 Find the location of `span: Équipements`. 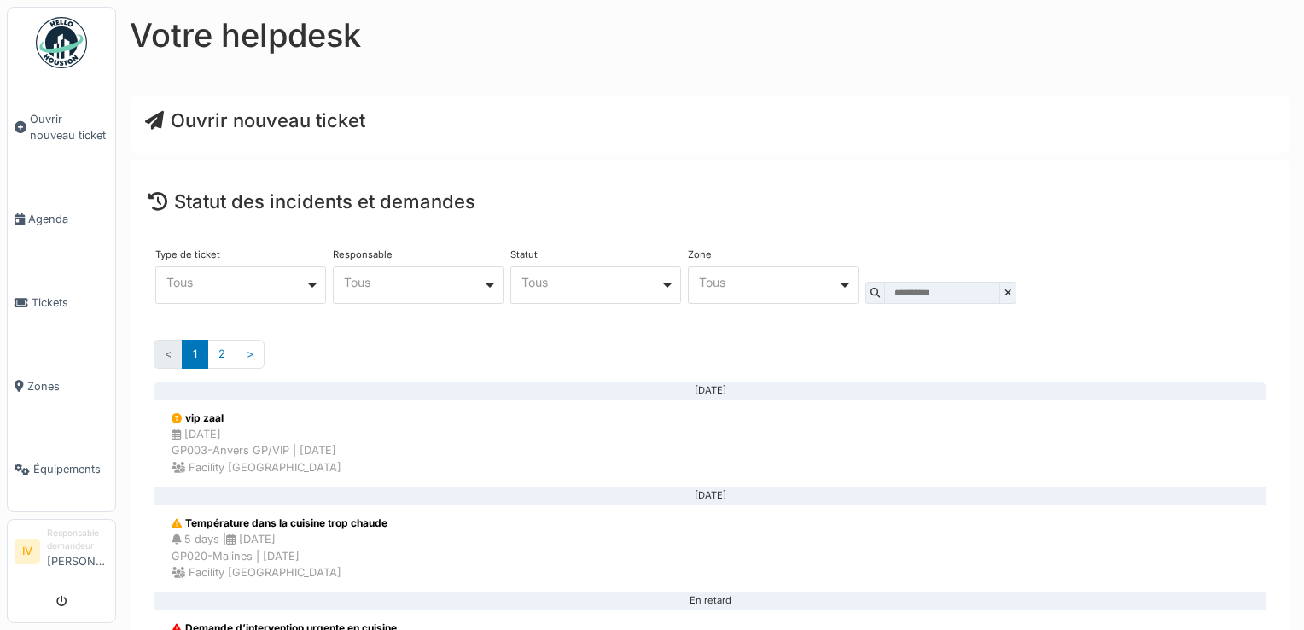

span: Équipements is located at coordinates (71, 468).